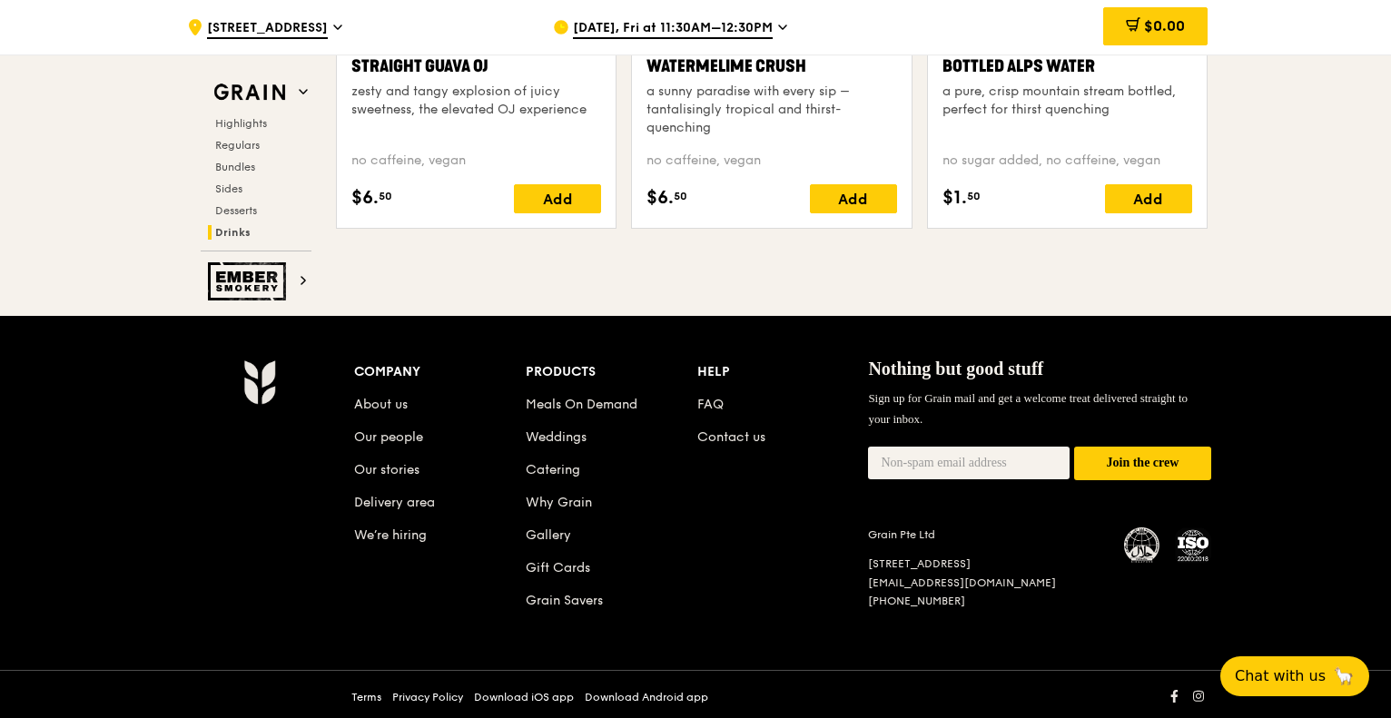  What do you see at coordinates (969, 463) in the screenshot?
I see `input: Non-spam email address` at bounding box center [969, 463].